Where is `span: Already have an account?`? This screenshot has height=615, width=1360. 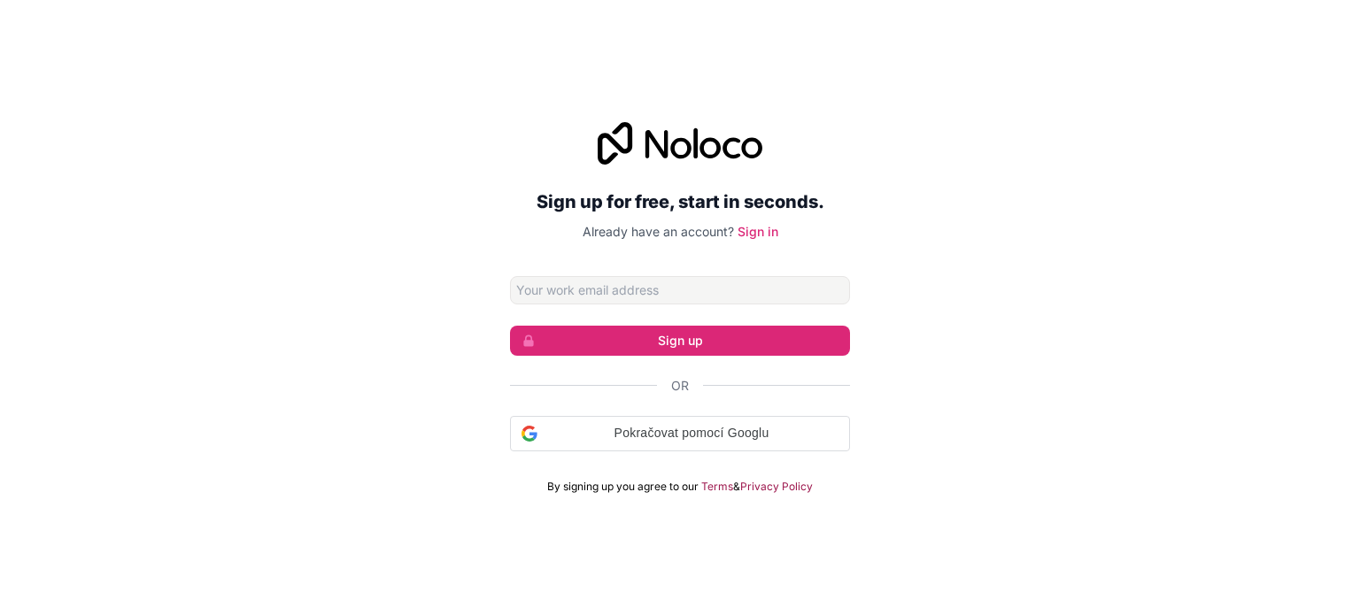
span: Already have an account? is located at coordinates (658, 231).